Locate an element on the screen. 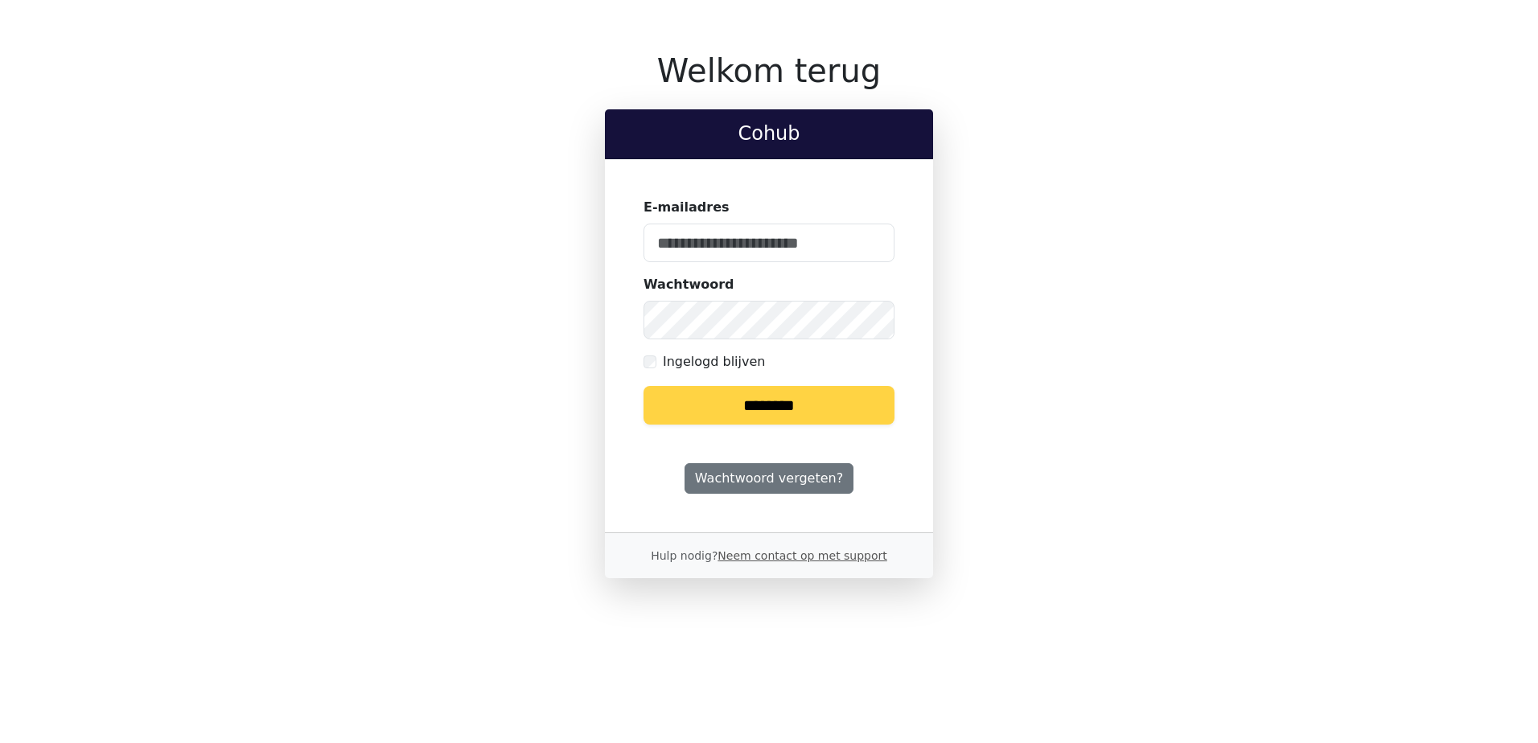 The width and height of the screenshot is (1538, 743). label: E-mailadres is located at coordinates (686, 208).